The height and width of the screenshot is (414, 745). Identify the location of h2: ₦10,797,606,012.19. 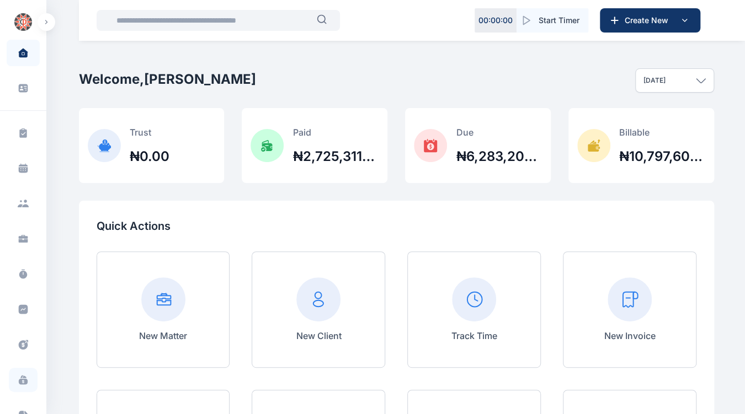
(662, 157).